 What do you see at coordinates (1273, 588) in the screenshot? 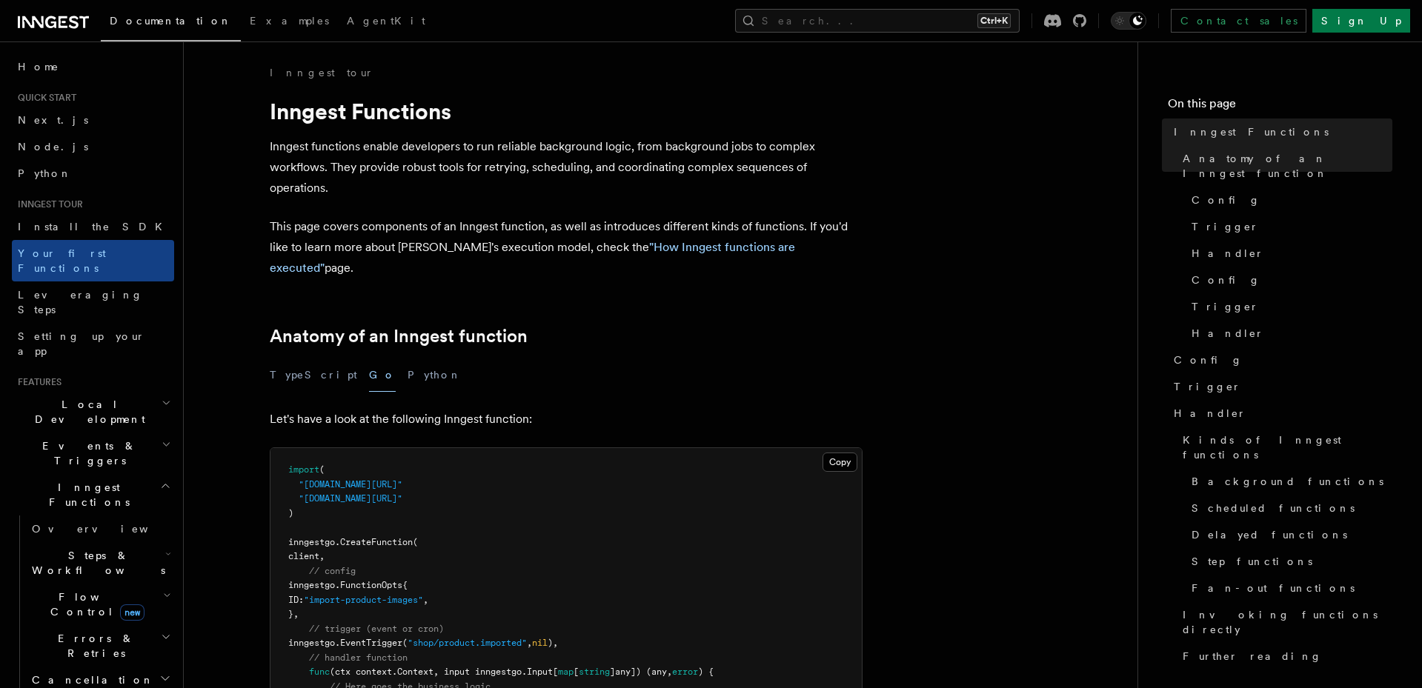
I see `span: Fan-out functions` at bounding box center [1273, 588].